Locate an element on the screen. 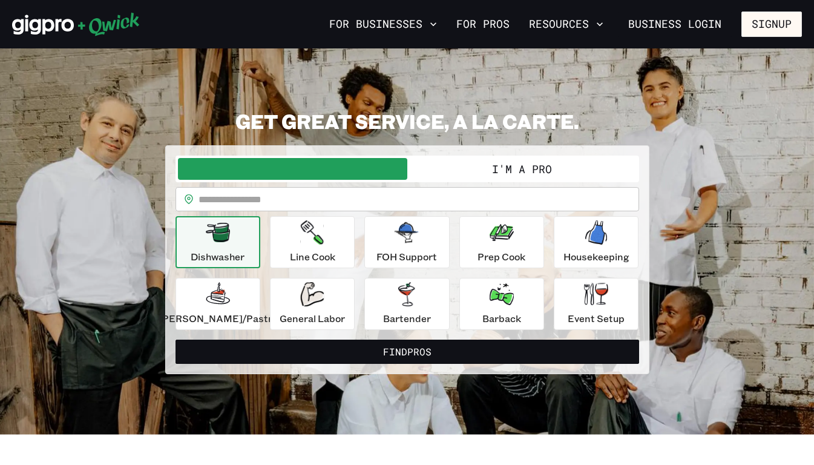  h2: GET GREAT SERVICE, A LA CARTE. is located at coordinates (407, 121).